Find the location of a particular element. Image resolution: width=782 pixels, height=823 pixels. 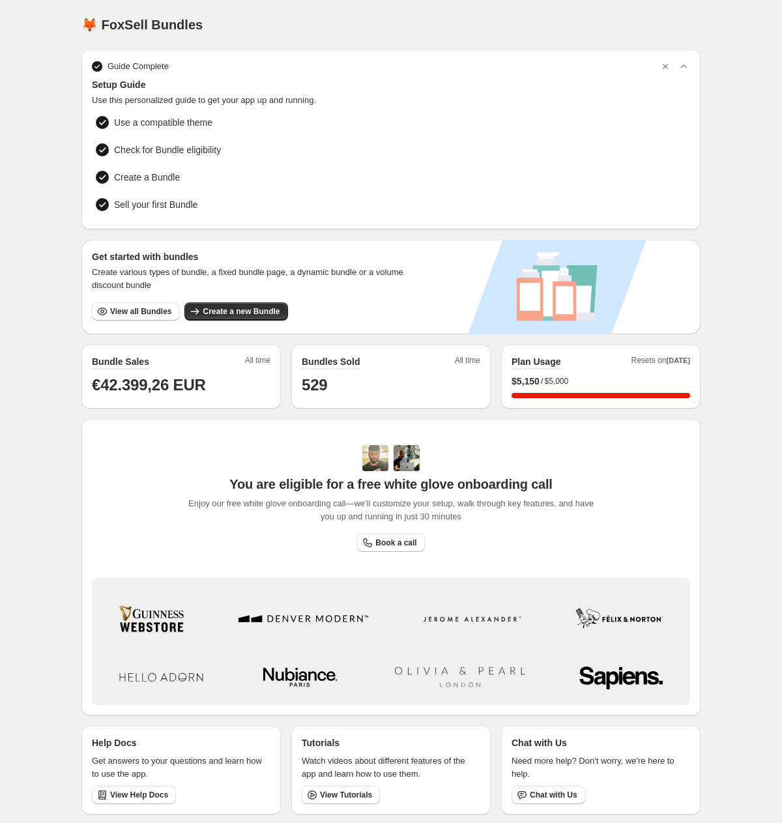

a: View Tutorials is located at coordinates (341, 795).